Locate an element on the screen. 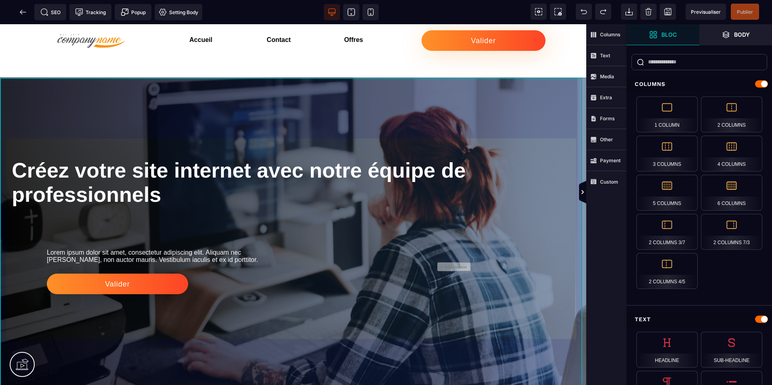 The width and height of the screenshot is (772, 385). div: 2 Columns is located at coordinates (732, 114).